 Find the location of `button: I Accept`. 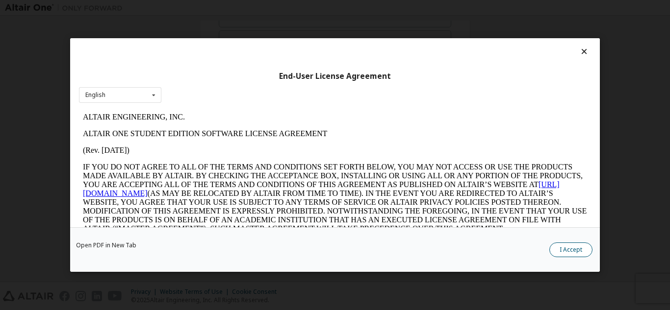

button: I Accept is located at coordinates (571, 250).